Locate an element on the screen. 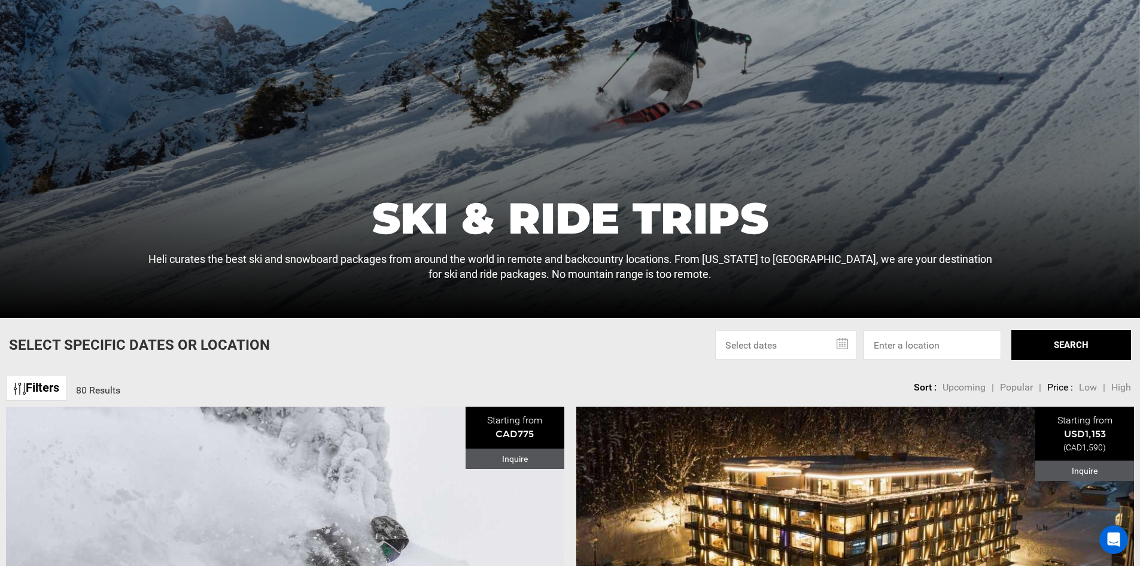  p: Heli curates the best ski and snowboard packages from around the world in remote and backcountry ... is located at coordinates (570, 266).